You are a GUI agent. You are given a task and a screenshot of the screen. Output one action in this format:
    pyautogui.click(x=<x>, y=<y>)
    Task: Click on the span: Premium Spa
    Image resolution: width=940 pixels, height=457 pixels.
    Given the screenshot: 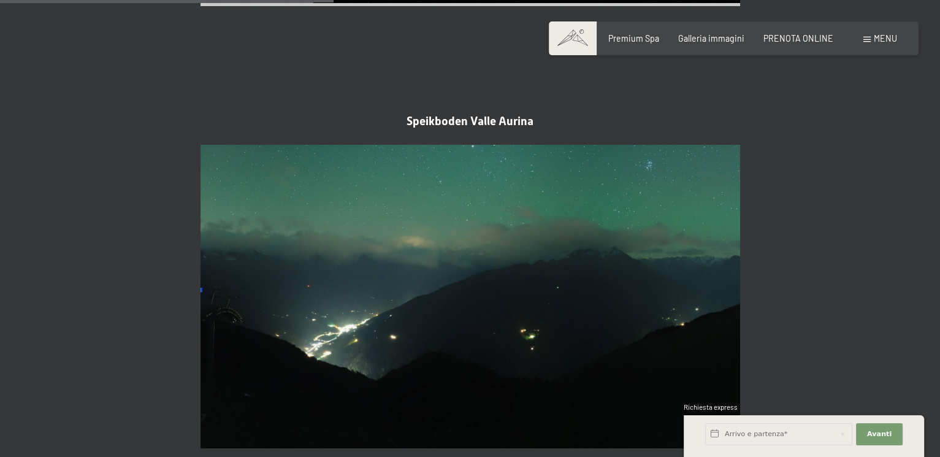 What is the action you would take?
    pyautogui.click(x=634, y=38)
    